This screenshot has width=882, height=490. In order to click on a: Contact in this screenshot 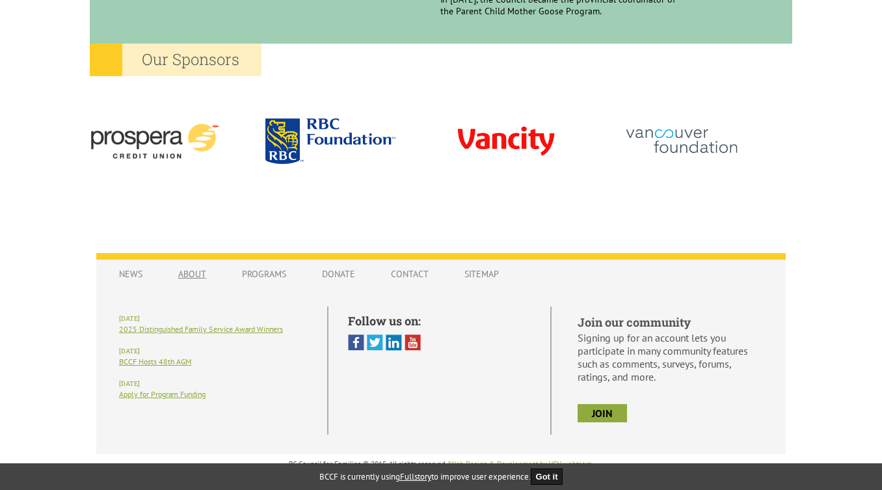, I will do `click(410, 274)`.